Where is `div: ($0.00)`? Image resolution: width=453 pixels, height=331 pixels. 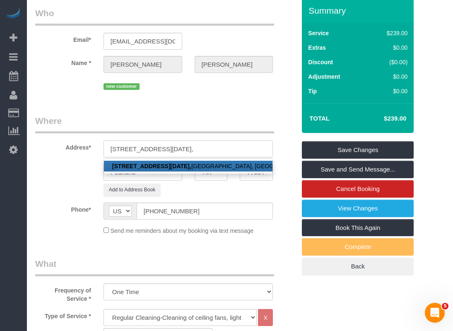 div: ($0.00) is located at coordinates (388, 62).